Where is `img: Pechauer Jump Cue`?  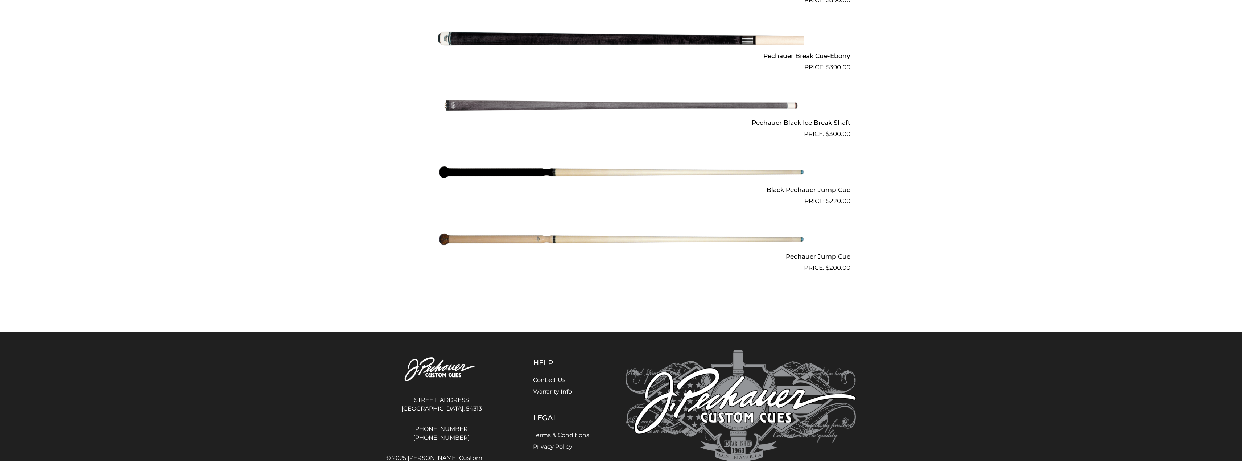 img: Pechauer Jump Cue is located at coordinates (621, 239).